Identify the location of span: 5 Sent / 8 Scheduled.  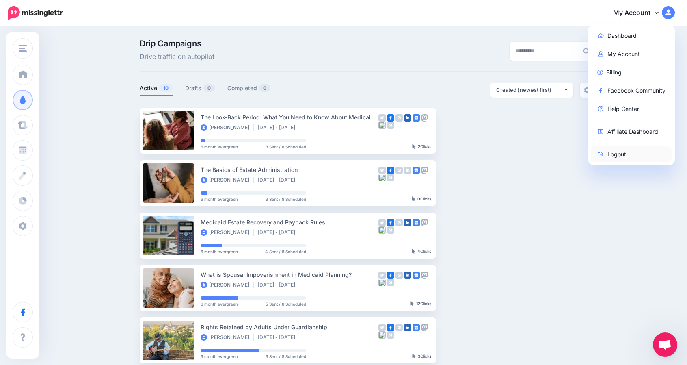
(286, 304).